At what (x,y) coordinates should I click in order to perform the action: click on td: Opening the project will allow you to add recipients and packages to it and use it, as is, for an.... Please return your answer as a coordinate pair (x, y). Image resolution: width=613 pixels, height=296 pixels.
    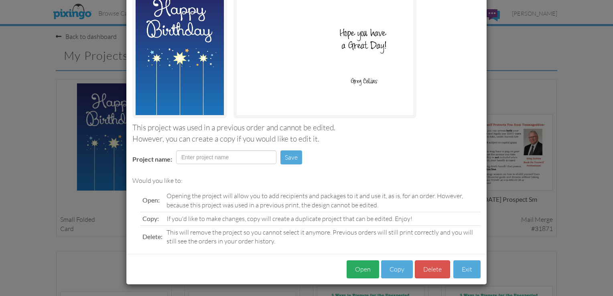
    Looking at the image, I should click on (323, 201).